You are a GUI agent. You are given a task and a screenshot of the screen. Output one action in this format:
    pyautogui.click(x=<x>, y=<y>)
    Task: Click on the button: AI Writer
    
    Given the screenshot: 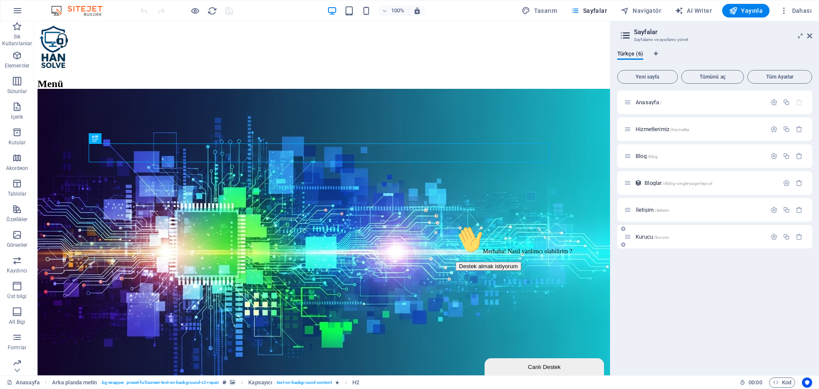 What is the action you would take?
    pyautogui.click(x=693, y=11)
    